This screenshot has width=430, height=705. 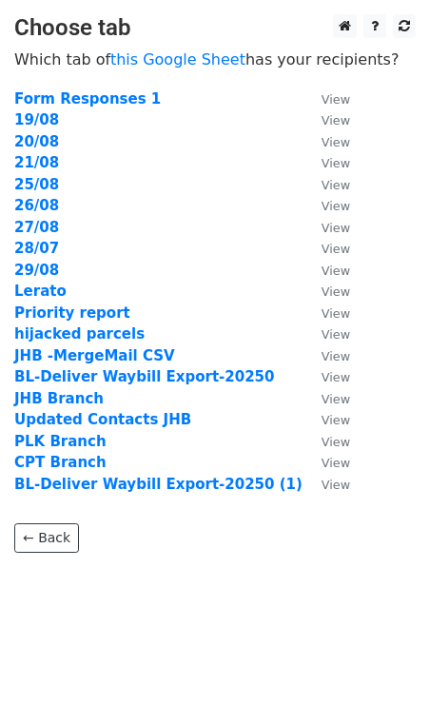 What do you see at coordinates (103, 420) in the screenshot?
I see `a: Updated Contacts JHB` at bounding box center [103, 420].